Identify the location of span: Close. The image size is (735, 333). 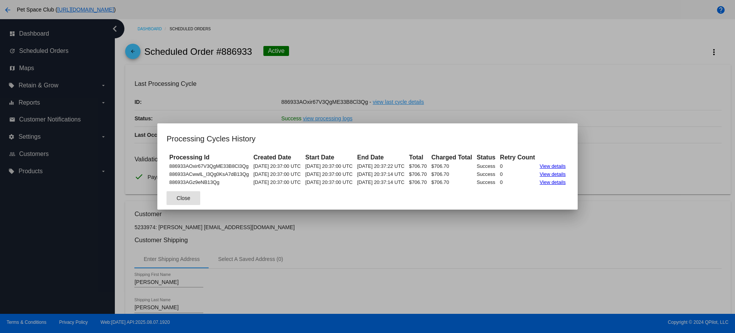
(183, 198).